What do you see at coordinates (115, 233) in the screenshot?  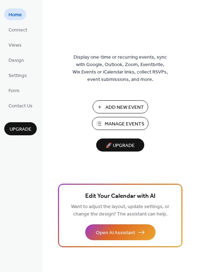 I see `span: Open AI Assistant` at bounding box center [115, 233].